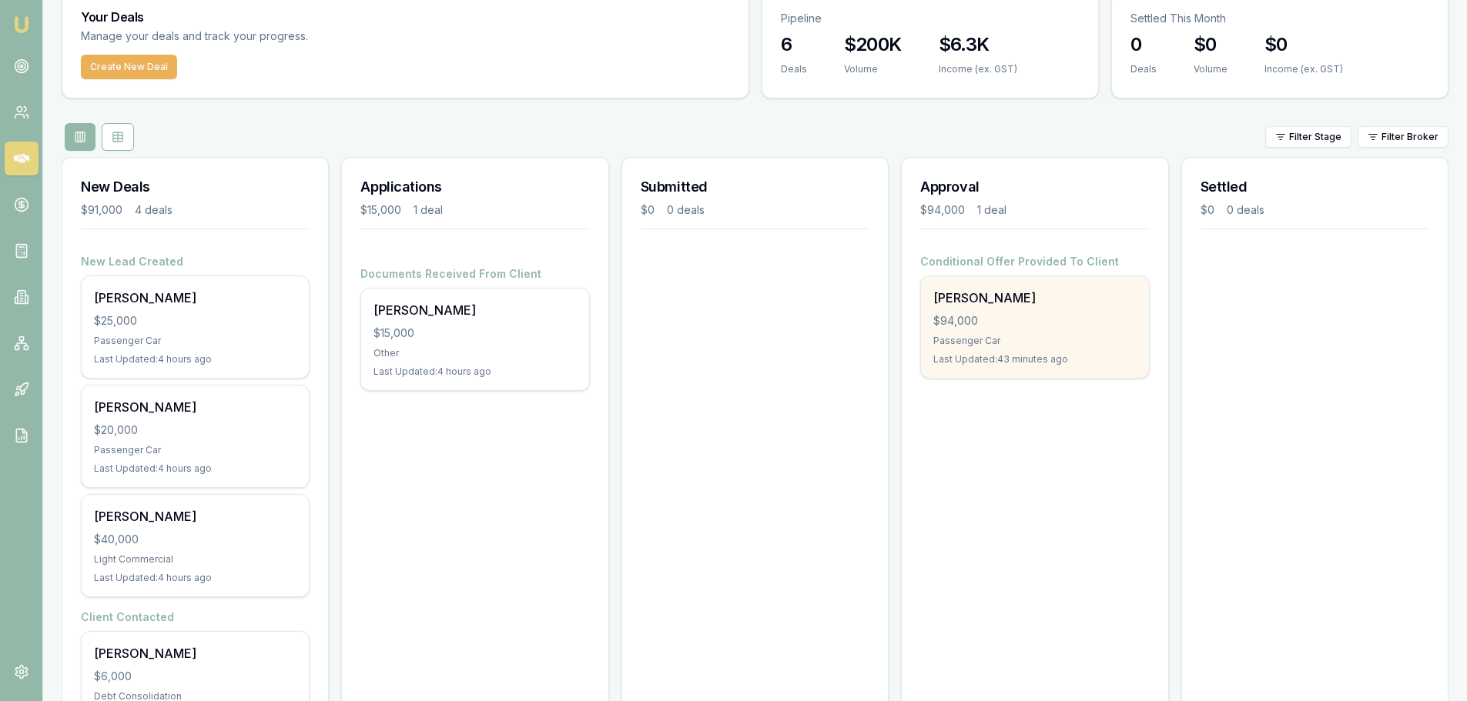  What do you see at coordinates (1315, 137) in the screenshot?
I see `span: Filter Stage` at bounding box center [1315, 137].